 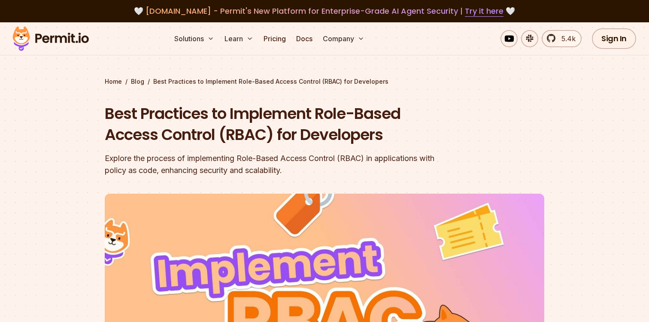 I want to click on div: Explore the process of implementing Role-Based Access Control (RBAC) in applications with policy ..., so click(x=270, y=164).